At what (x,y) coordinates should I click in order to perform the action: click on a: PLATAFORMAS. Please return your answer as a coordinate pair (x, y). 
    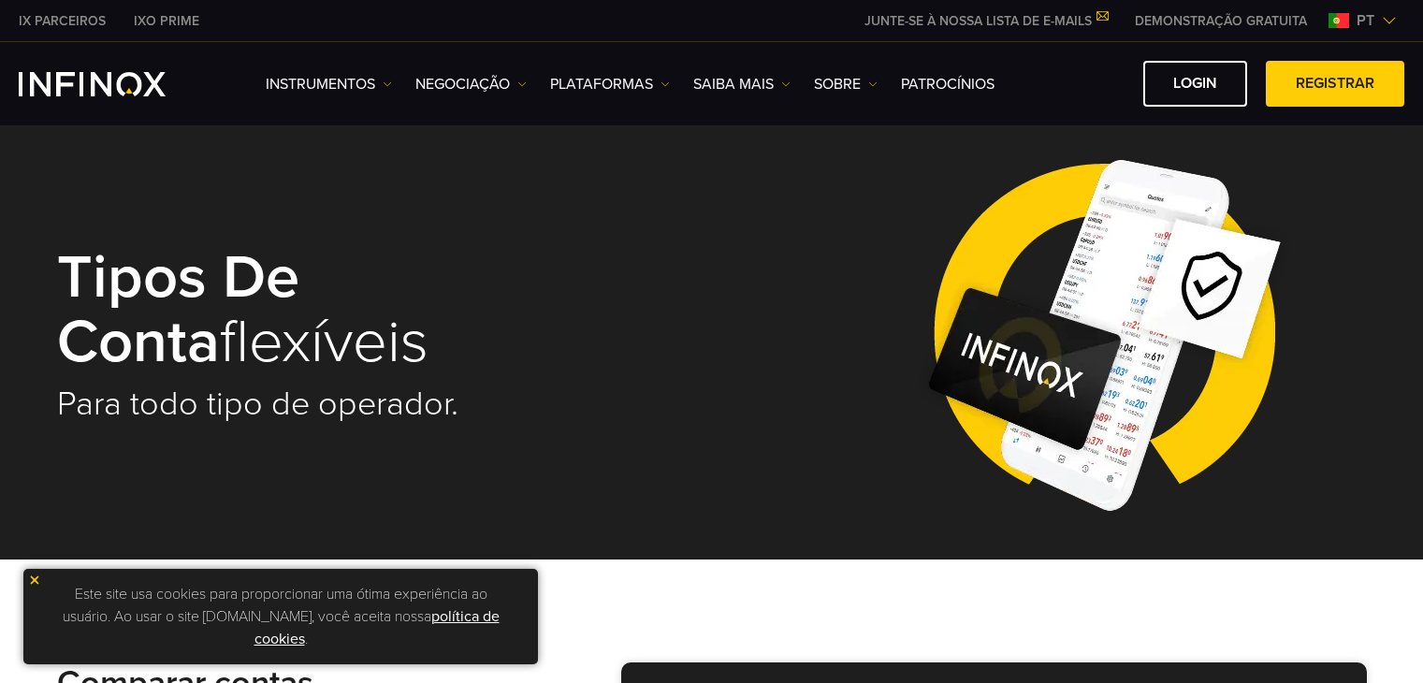
    Looking at the image, I should click on (610, 84).